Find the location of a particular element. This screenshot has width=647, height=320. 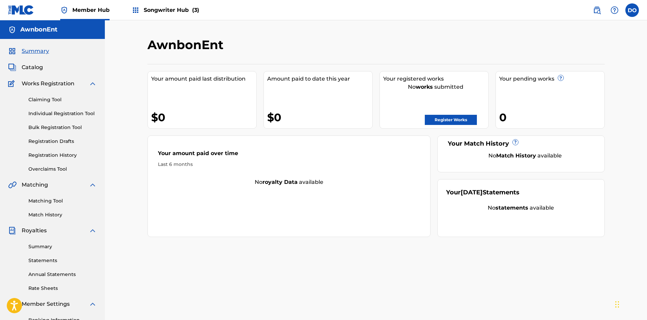

img: help is located at coordinates (614, 10).